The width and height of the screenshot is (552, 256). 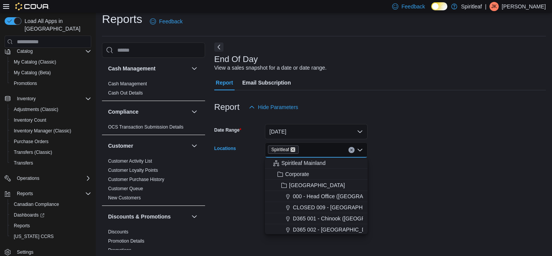 What do you see at coordinates (124, 198) in the screenshot?
I see `a: New Customers` at bounding box center [124, 198].